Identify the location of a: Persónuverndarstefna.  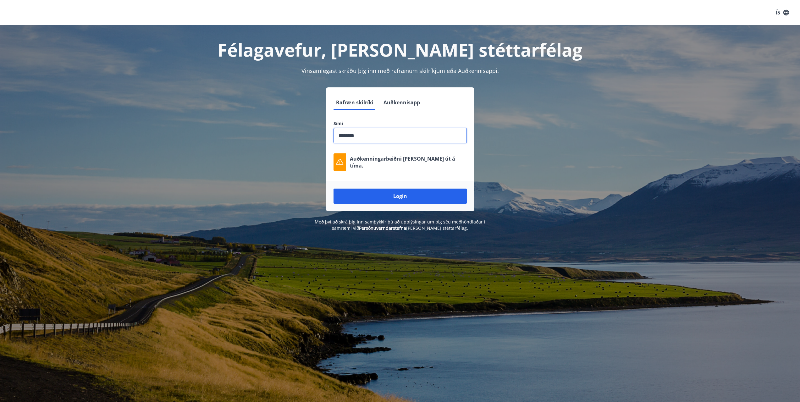
(383, 228).